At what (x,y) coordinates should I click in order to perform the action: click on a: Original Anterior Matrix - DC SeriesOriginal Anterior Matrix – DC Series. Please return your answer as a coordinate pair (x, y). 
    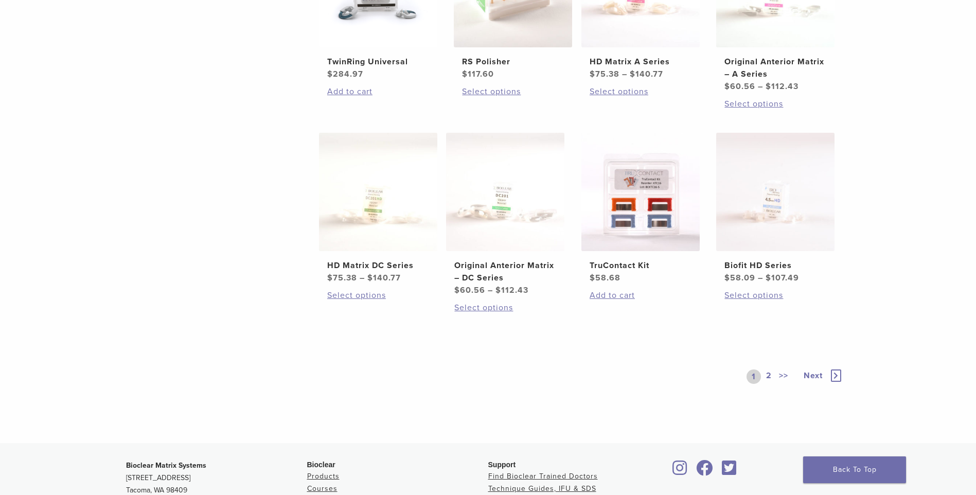
    Looking at the image, I should click on (505, 215).